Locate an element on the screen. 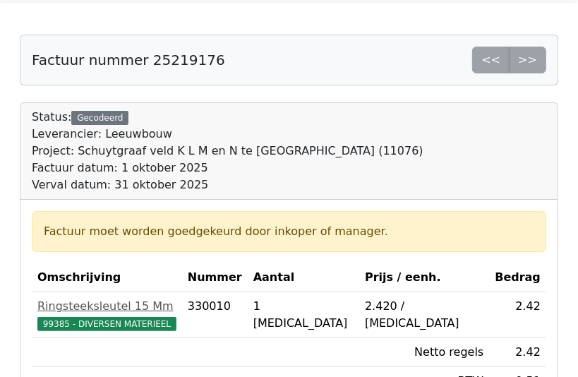 The width and height of the screenshot is (578, 377). h5: Factuur nummer 25219176 is located at coordinates (128, 60).